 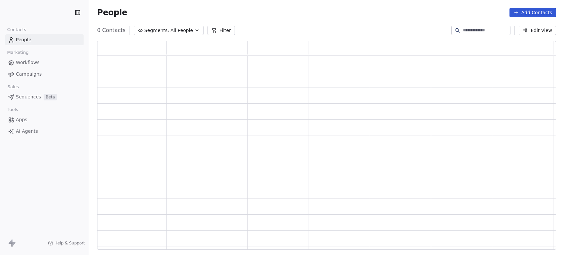 I want to click on span: Workflows, so click(x=28, y=62).